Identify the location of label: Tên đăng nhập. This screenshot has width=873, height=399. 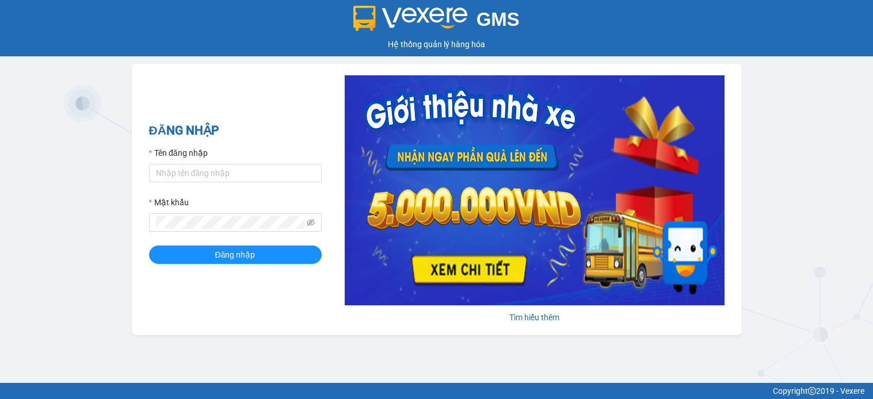
(178, 153).